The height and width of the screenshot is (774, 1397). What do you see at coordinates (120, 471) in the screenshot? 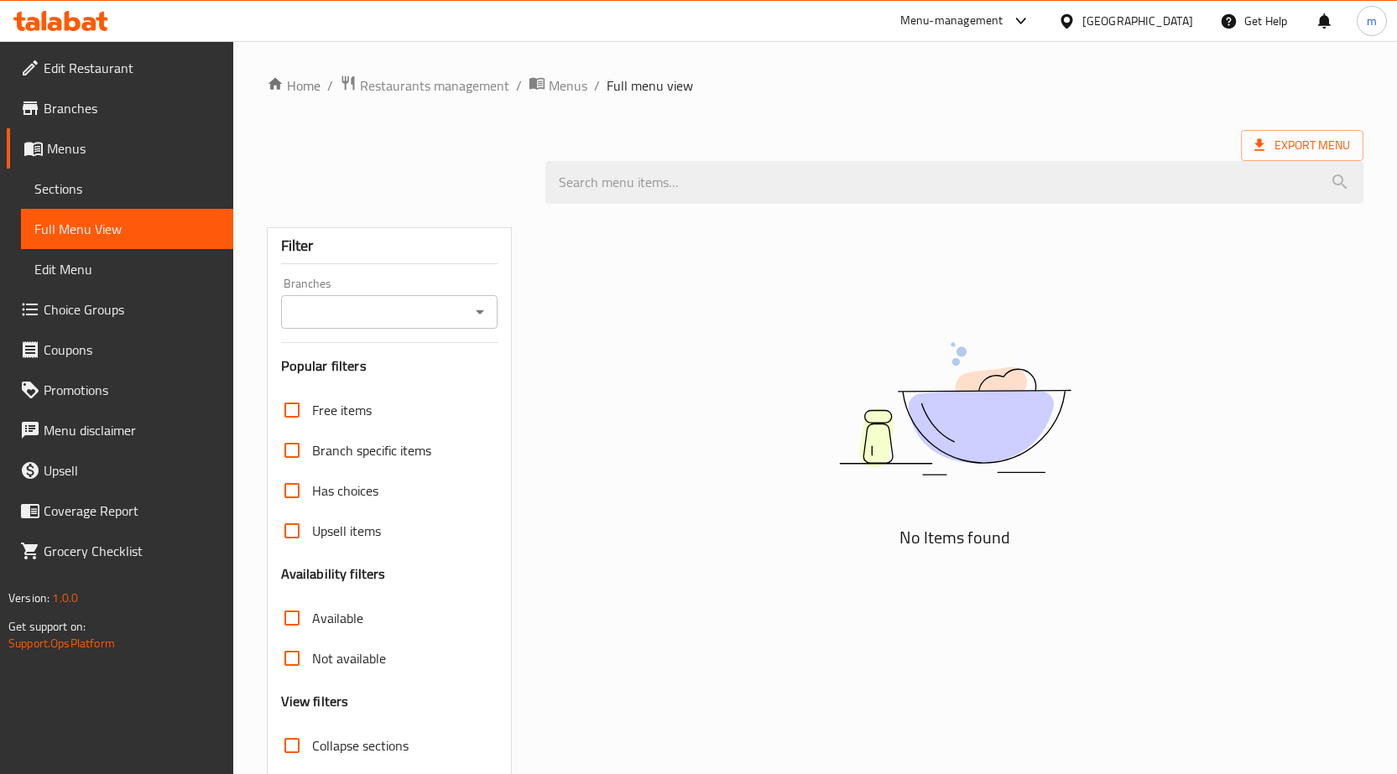
I see `a: Upsell` at bounding box center [120, 471].